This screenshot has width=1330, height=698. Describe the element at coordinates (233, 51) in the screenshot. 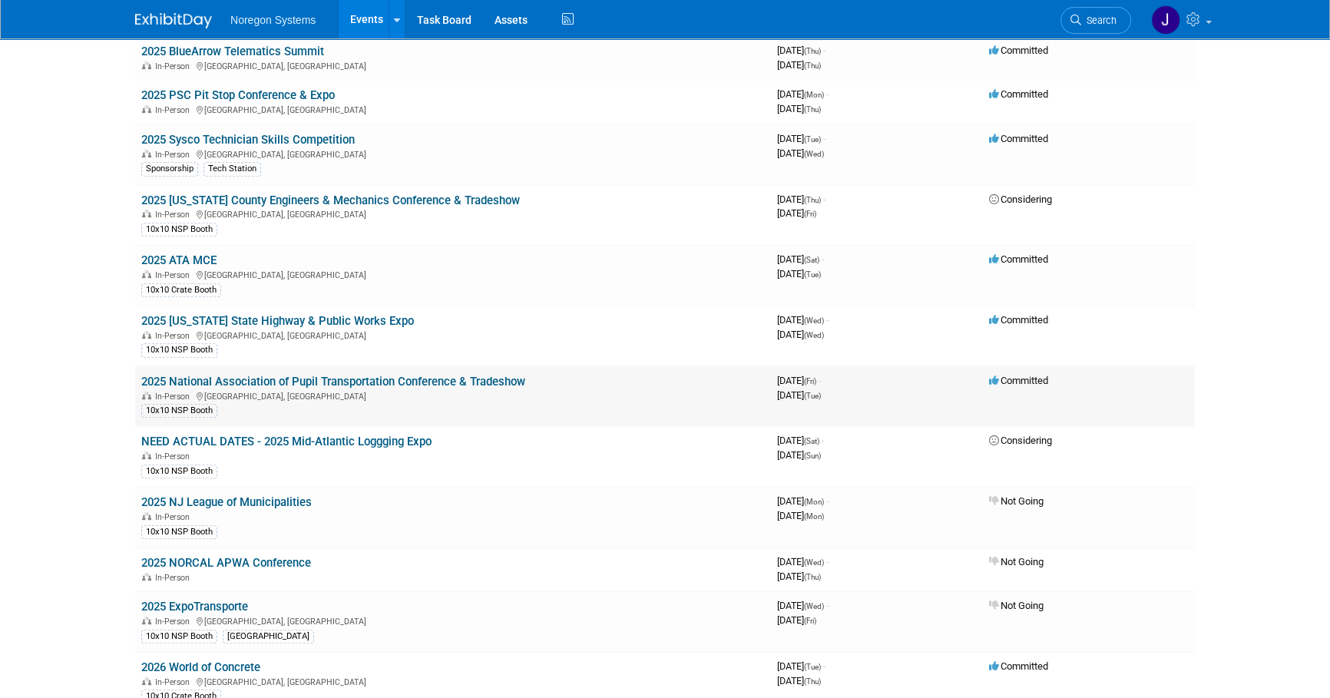

I see `a: 2025 BlueArrow Telematics Summit` at that location.